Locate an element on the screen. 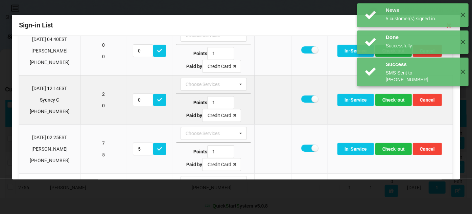 The height and width of the screenshot is (214, 472). p: 7 is located at coordinates (103, 143).